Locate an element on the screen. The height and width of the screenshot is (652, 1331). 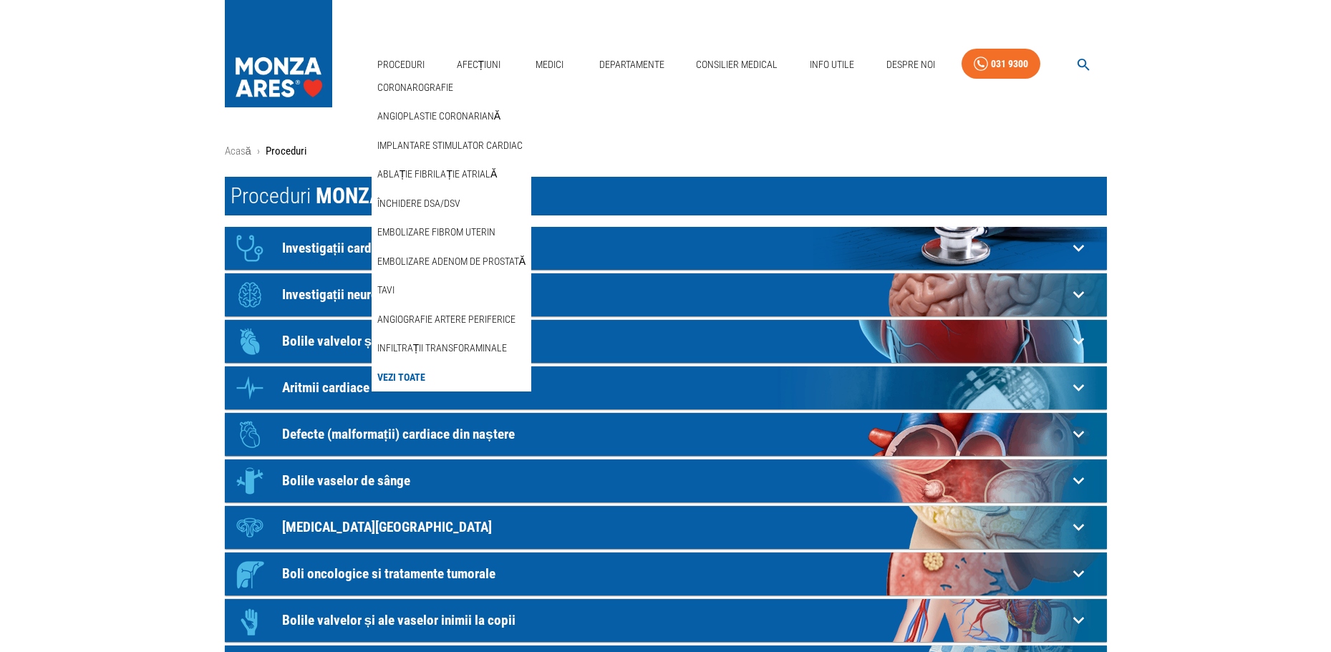
a: Acasă is located at coordinates (238, 151).